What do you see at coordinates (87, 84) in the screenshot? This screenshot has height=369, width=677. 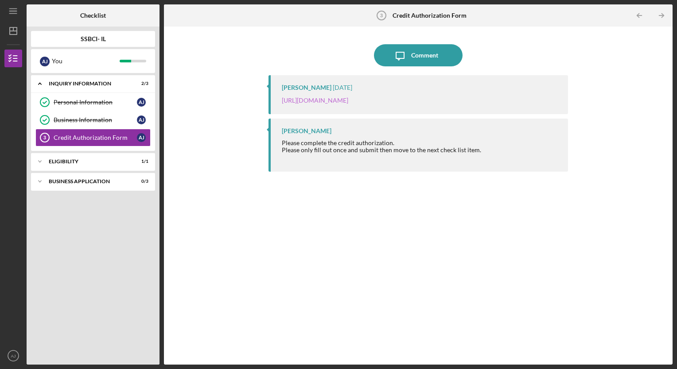 I see `div: Inquiry Information` at bounding box center [87, 84].